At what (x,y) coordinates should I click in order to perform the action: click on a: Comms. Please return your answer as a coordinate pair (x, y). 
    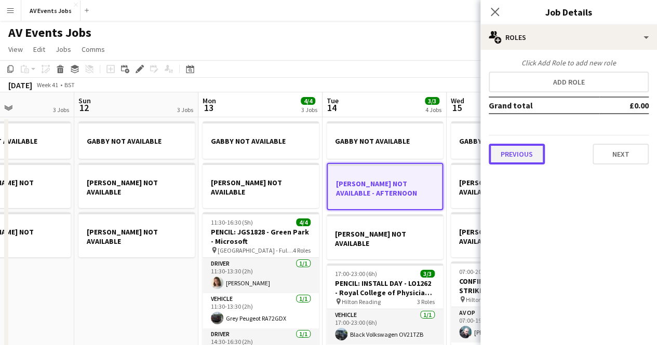
    Looking at the image, I should click on (93, 49).